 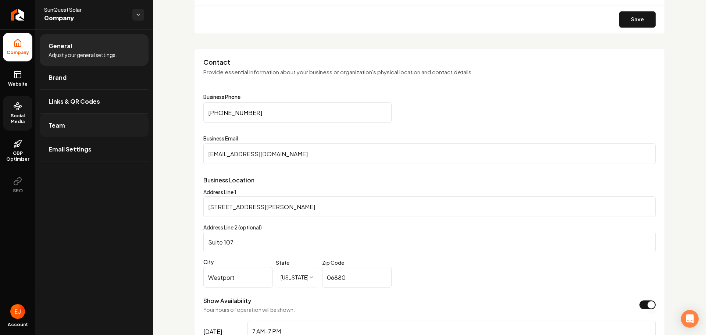 What do you see at coordinates (18, 79) in the screenshot?
I see `a: Website` at bounding box center [18, 79].